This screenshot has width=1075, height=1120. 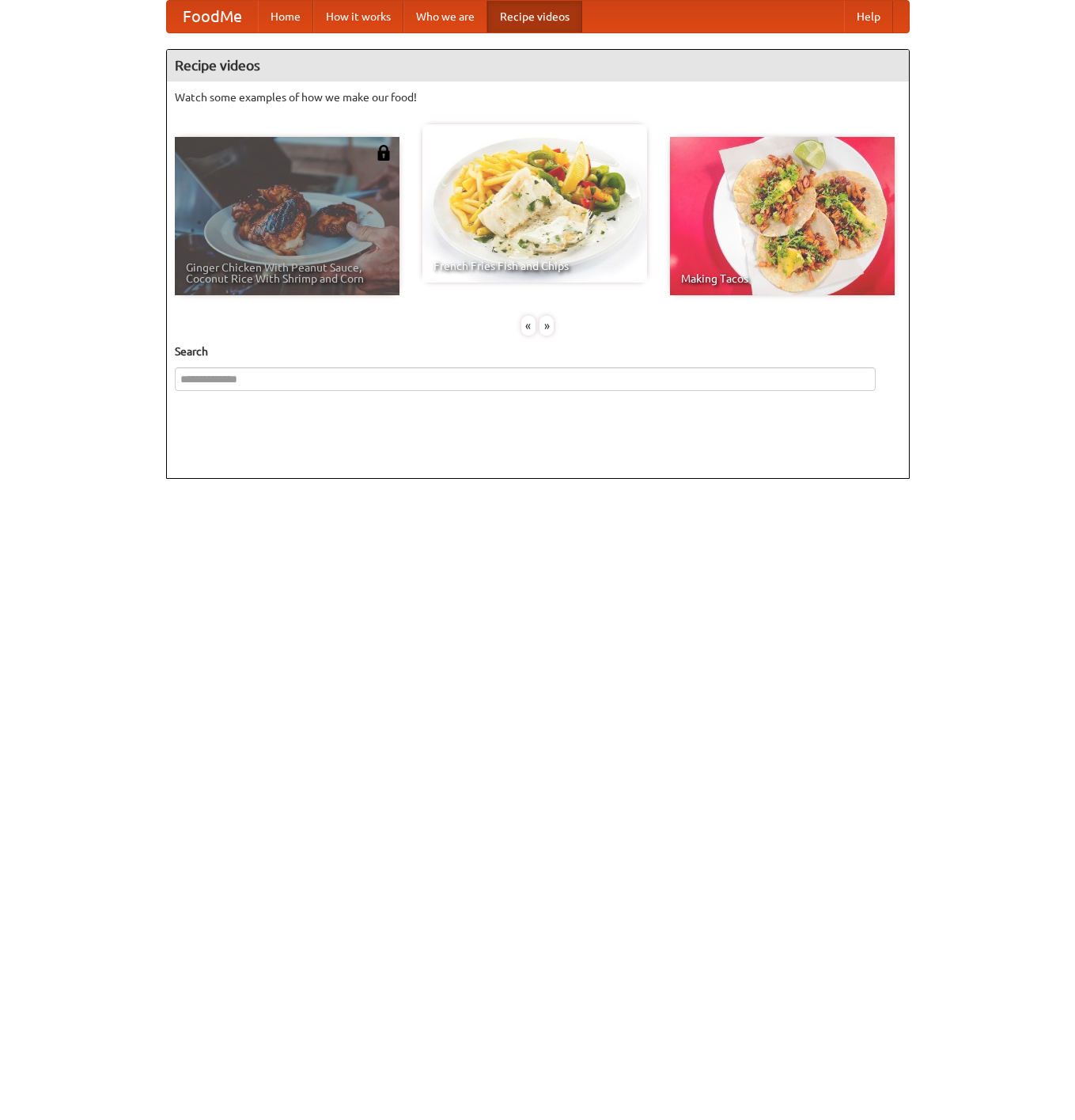 What do you see at coordinates (538, 66) in the screenshot?
I see `h4: Recipe videos` at bounding box center [538, 66].